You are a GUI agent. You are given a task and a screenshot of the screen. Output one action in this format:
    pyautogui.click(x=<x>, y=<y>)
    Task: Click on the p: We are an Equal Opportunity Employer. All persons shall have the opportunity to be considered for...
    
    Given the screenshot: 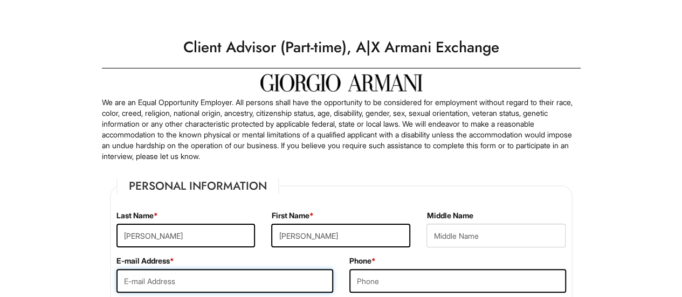 What is the action you would take?
    pyautogui.click(x=341, y=129)
    